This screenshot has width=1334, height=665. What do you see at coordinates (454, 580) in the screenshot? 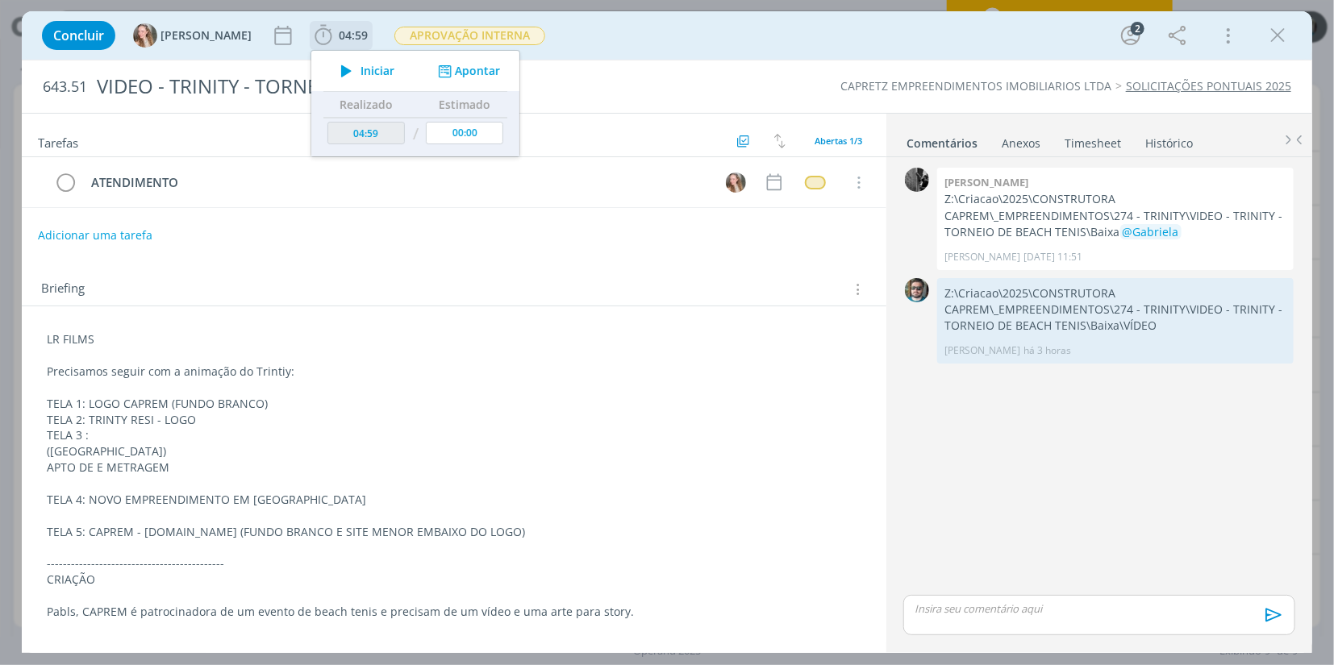
I see `p: CRIAÇÃO` at bounding box center [454, 580].